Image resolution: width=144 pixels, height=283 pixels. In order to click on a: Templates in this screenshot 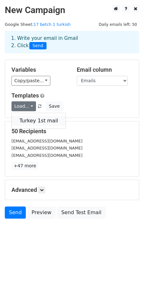, I will do `click(25, 95)`.